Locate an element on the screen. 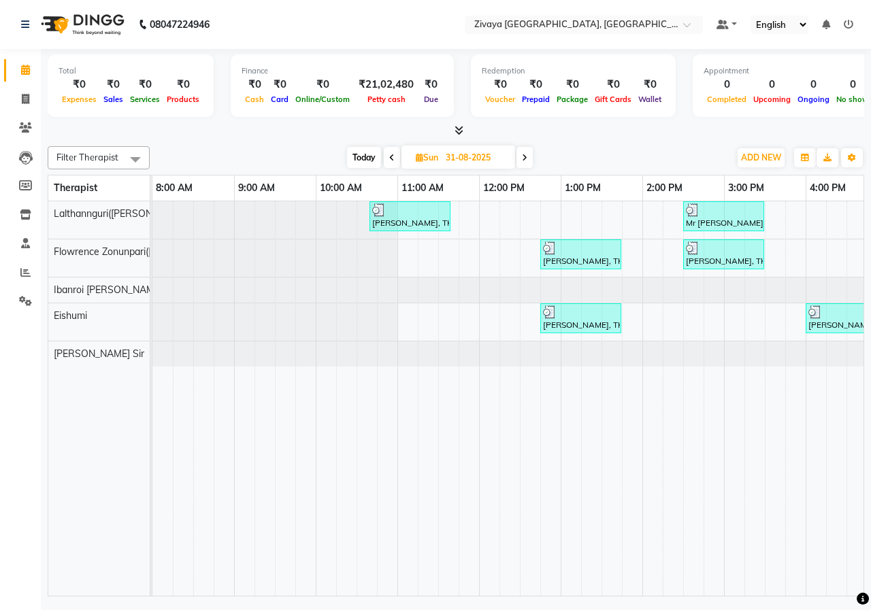 The image size is (871, 610). span: Voucher is located at coordinates (500, 99).